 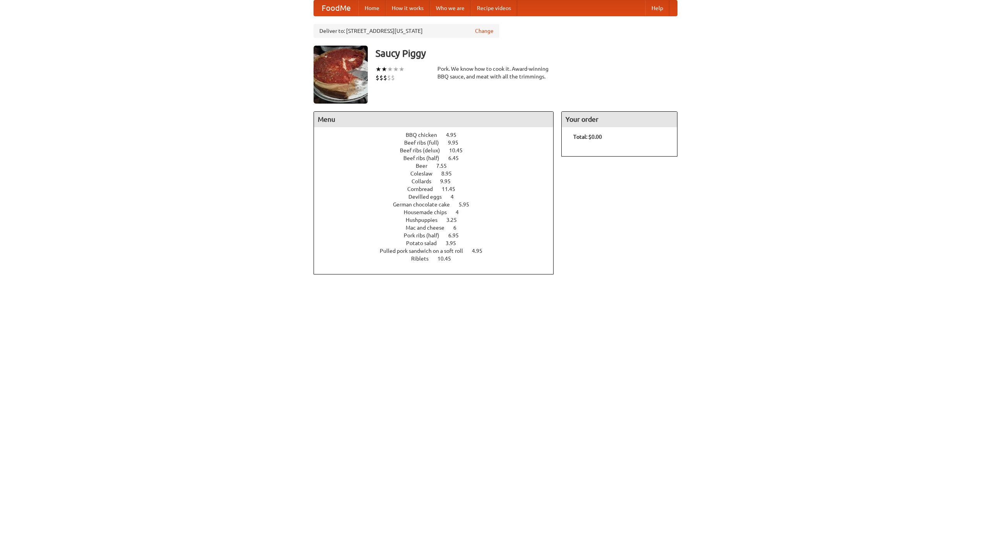 I want to click on span: Beef ribs (full), so click(x=425, y=143).